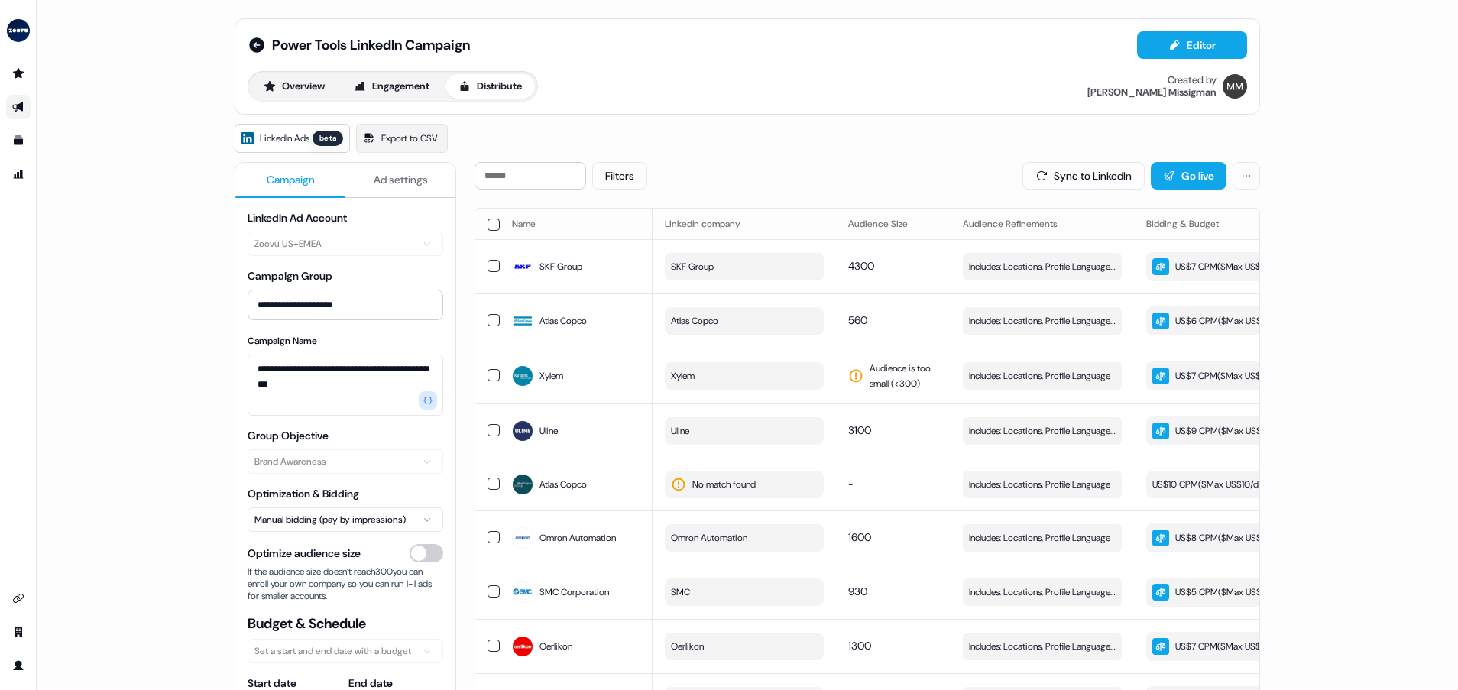  What do you see at coordinates (744, 592) in the screenshot?
I see `button: SMC` at bounding box center [744, 592].